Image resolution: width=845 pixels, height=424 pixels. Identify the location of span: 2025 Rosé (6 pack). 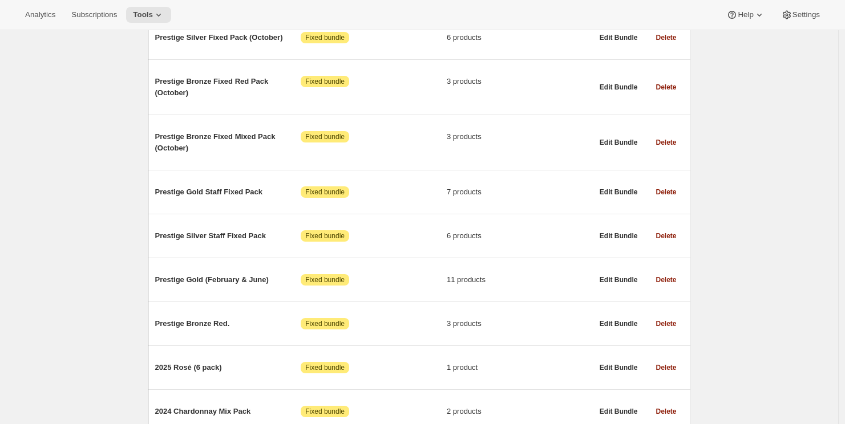
(228, 368).